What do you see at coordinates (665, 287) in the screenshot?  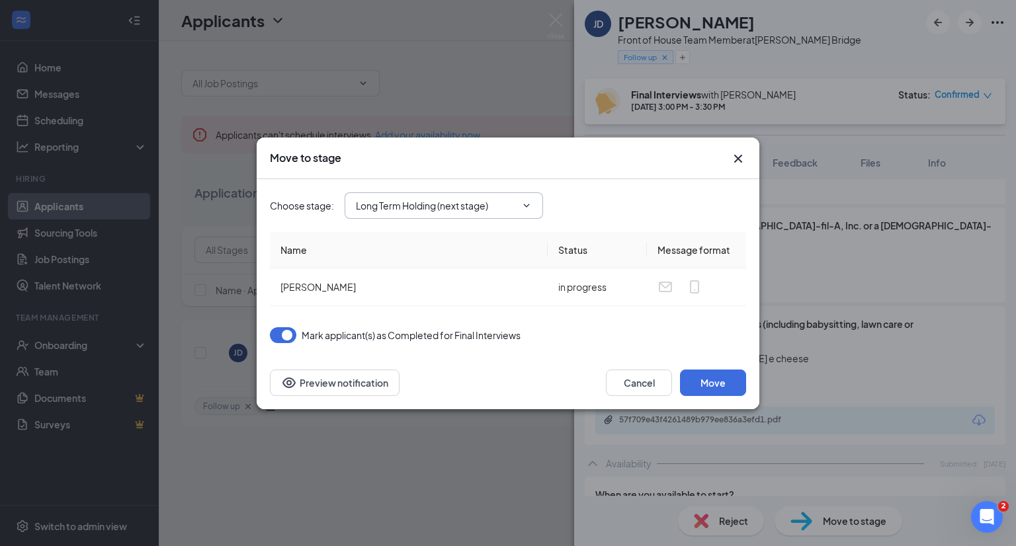 I see `svg: Email` at bounding box center [665, 287].